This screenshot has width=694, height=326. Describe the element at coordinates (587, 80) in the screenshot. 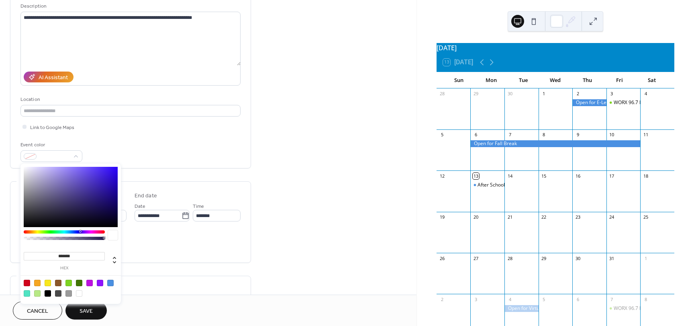

I see `div: Thu` at that location.